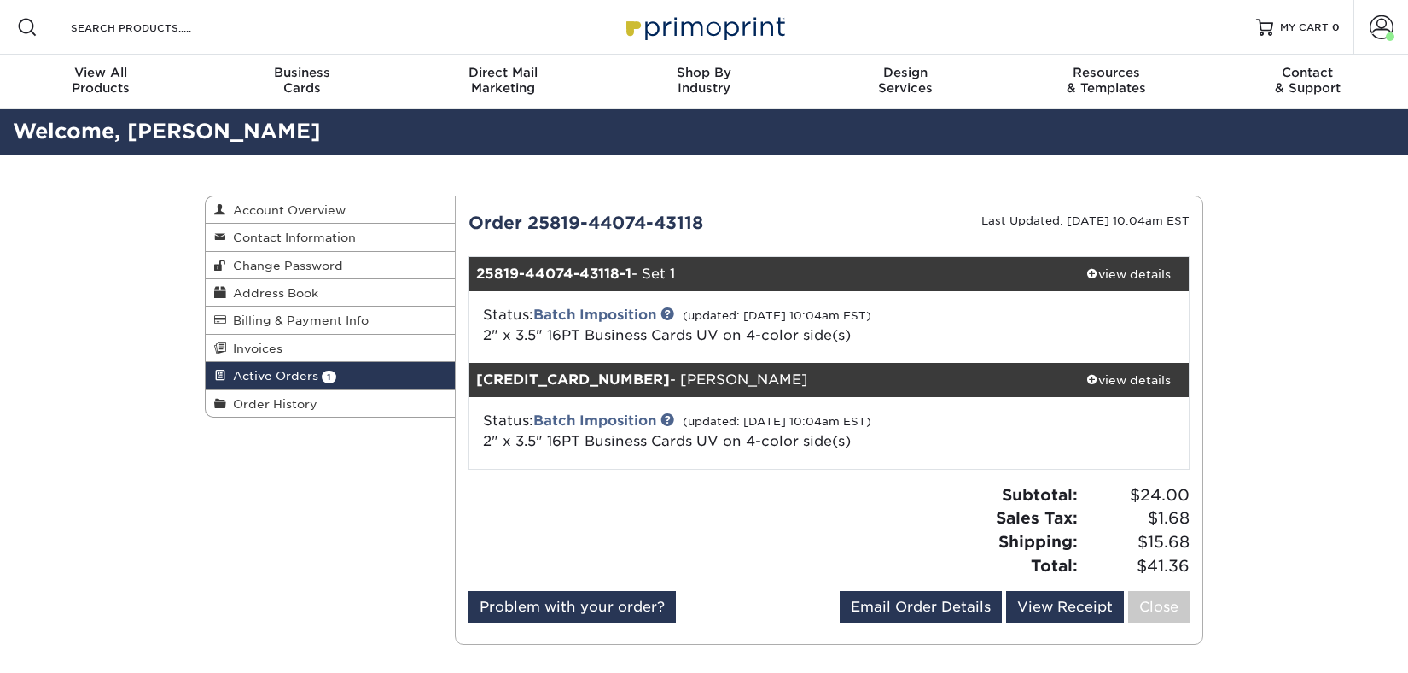 The width and height of the screenshot is (1408, 673). Describe the element at coordinates (503, 73) in the screenshot. I see `span: Direct Mail` at that location.